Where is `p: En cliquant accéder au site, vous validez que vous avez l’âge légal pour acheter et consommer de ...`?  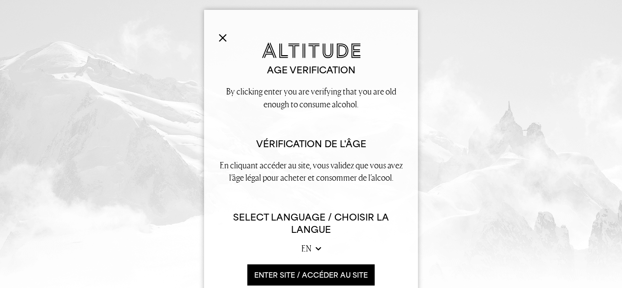 p: En cliquant accéder au site, vous validez que vous avez l’âge légal pour acheter et consommer de ... is located at coordinates (311, 171).